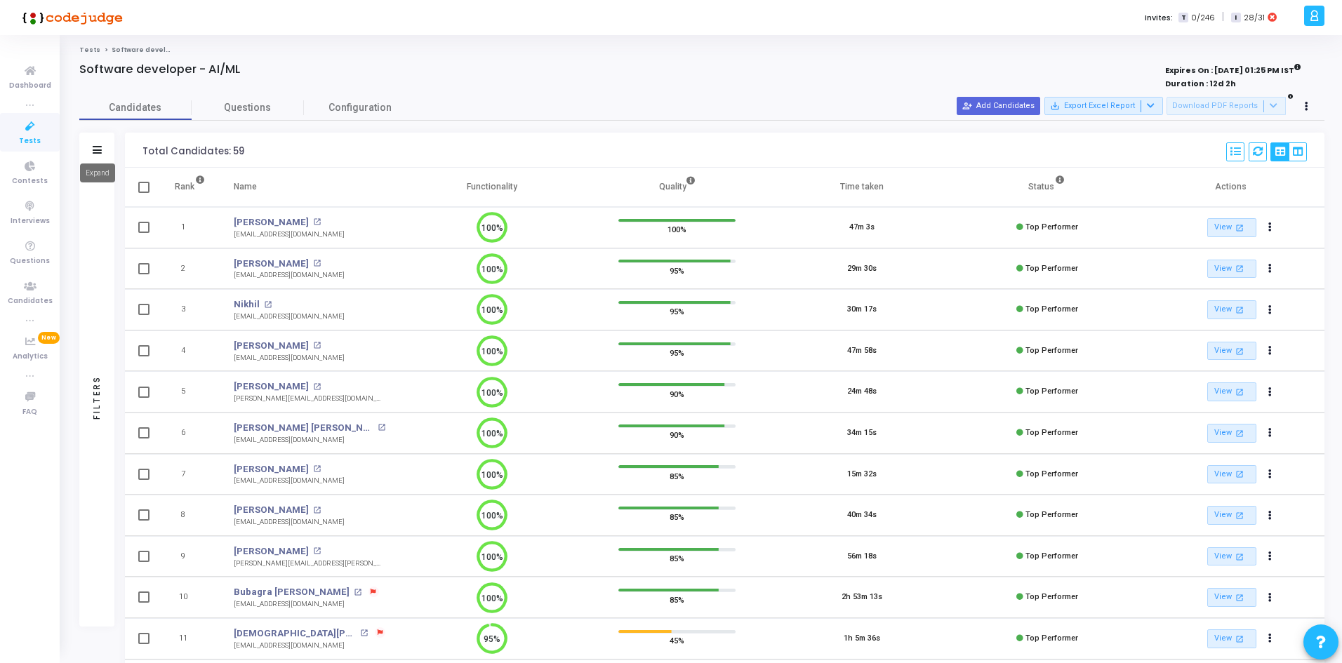  What do you see at coordinates (862, 310) in the screenshot?
I see `div: 30m 17s` at bounding box center [862, 310].